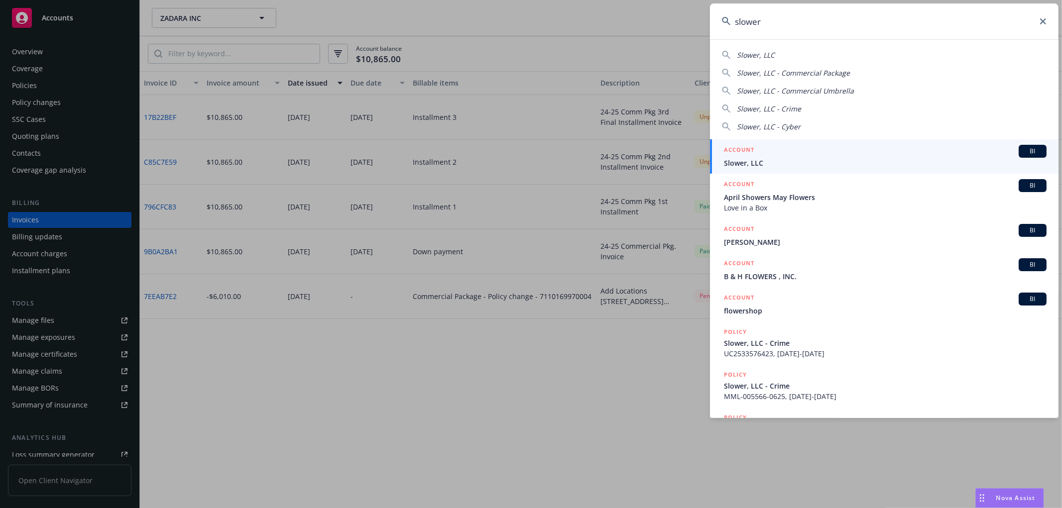  I want to click on span: Love in a Box, so click(885, 208).